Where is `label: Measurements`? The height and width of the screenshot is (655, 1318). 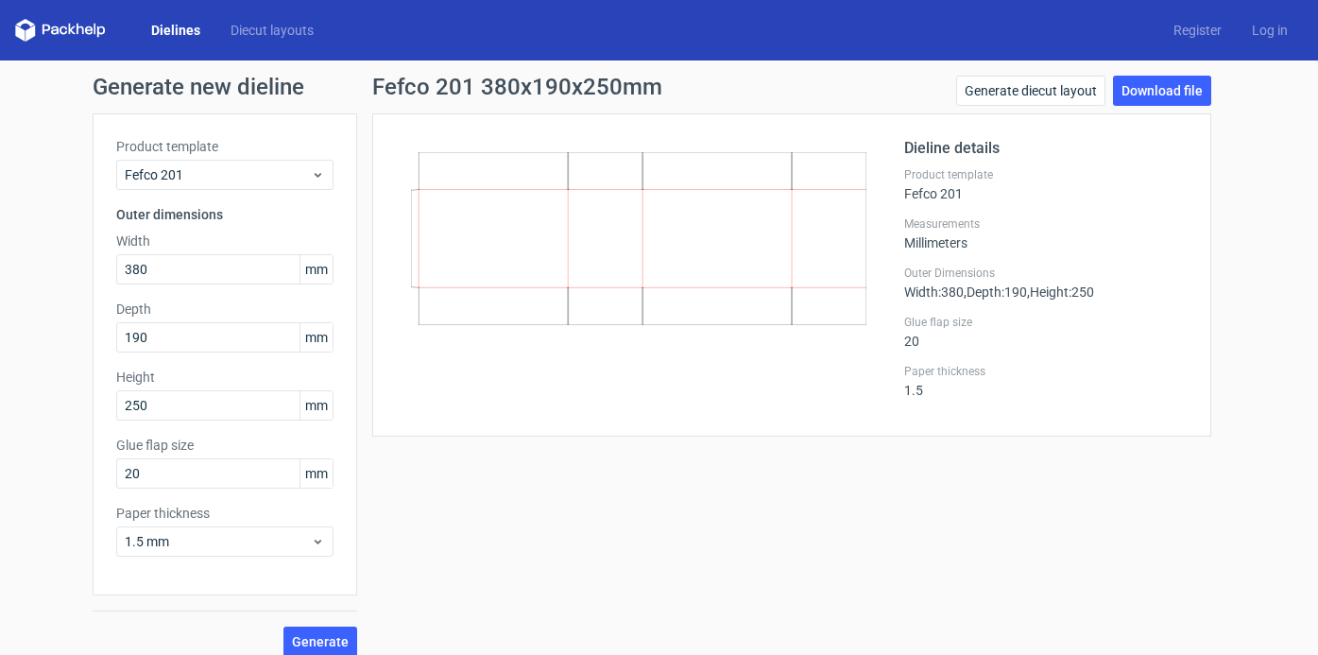 label: Measurements is located at coordinates (1046, 224).